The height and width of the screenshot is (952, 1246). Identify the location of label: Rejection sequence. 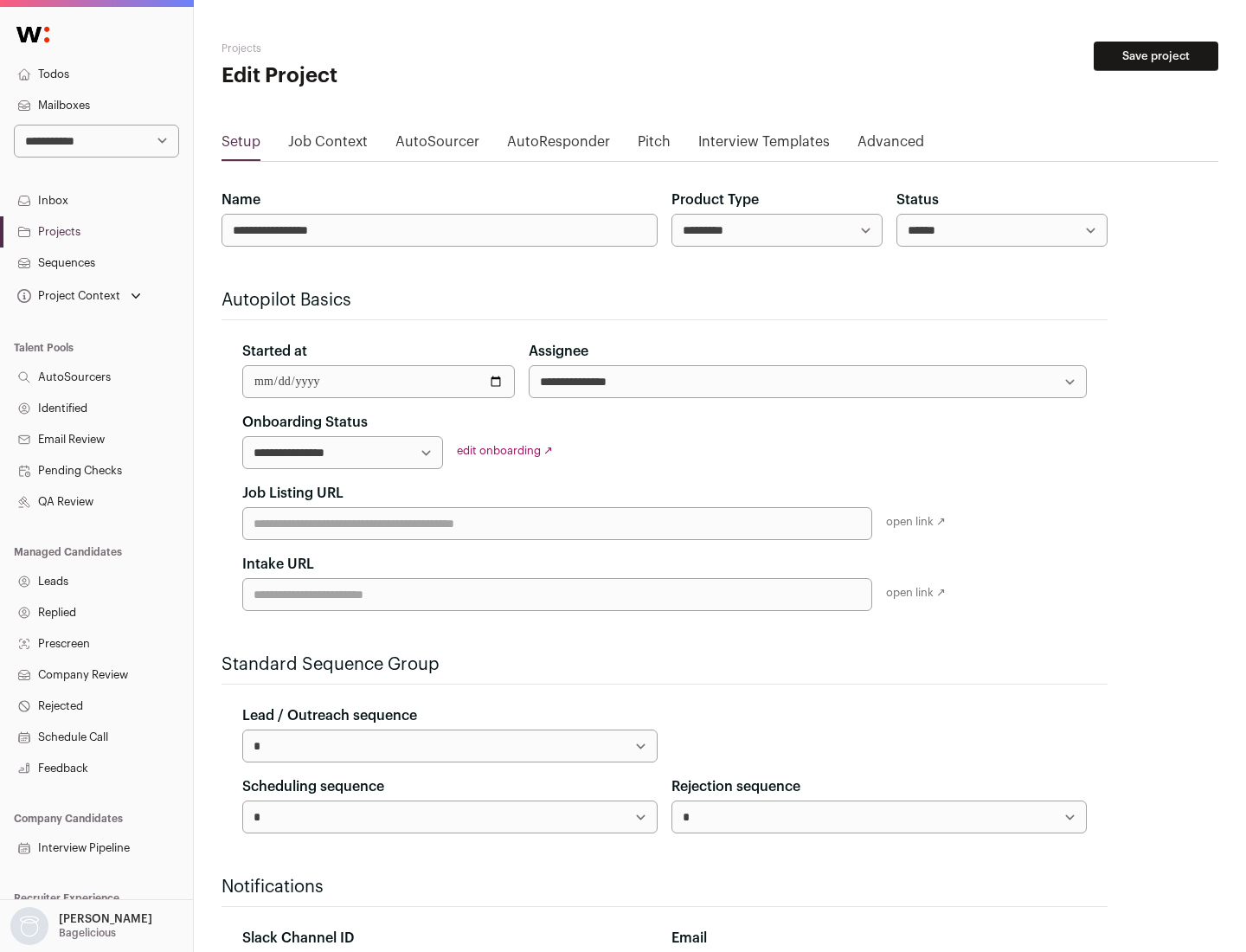
(736, 787).